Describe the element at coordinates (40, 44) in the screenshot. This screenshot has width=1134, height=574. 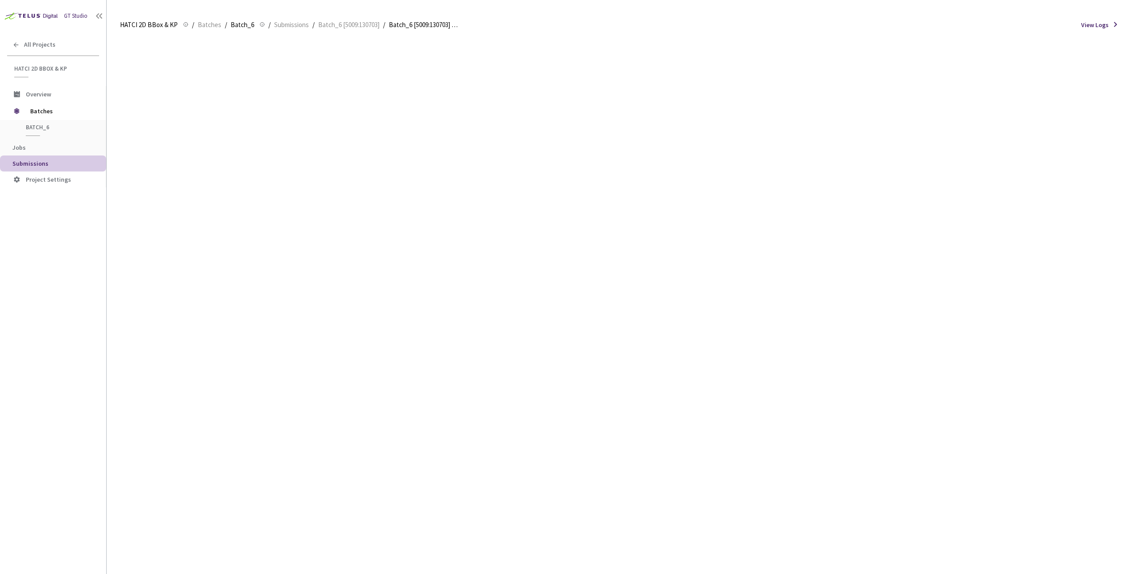
I see `span: All Projects` at that location.